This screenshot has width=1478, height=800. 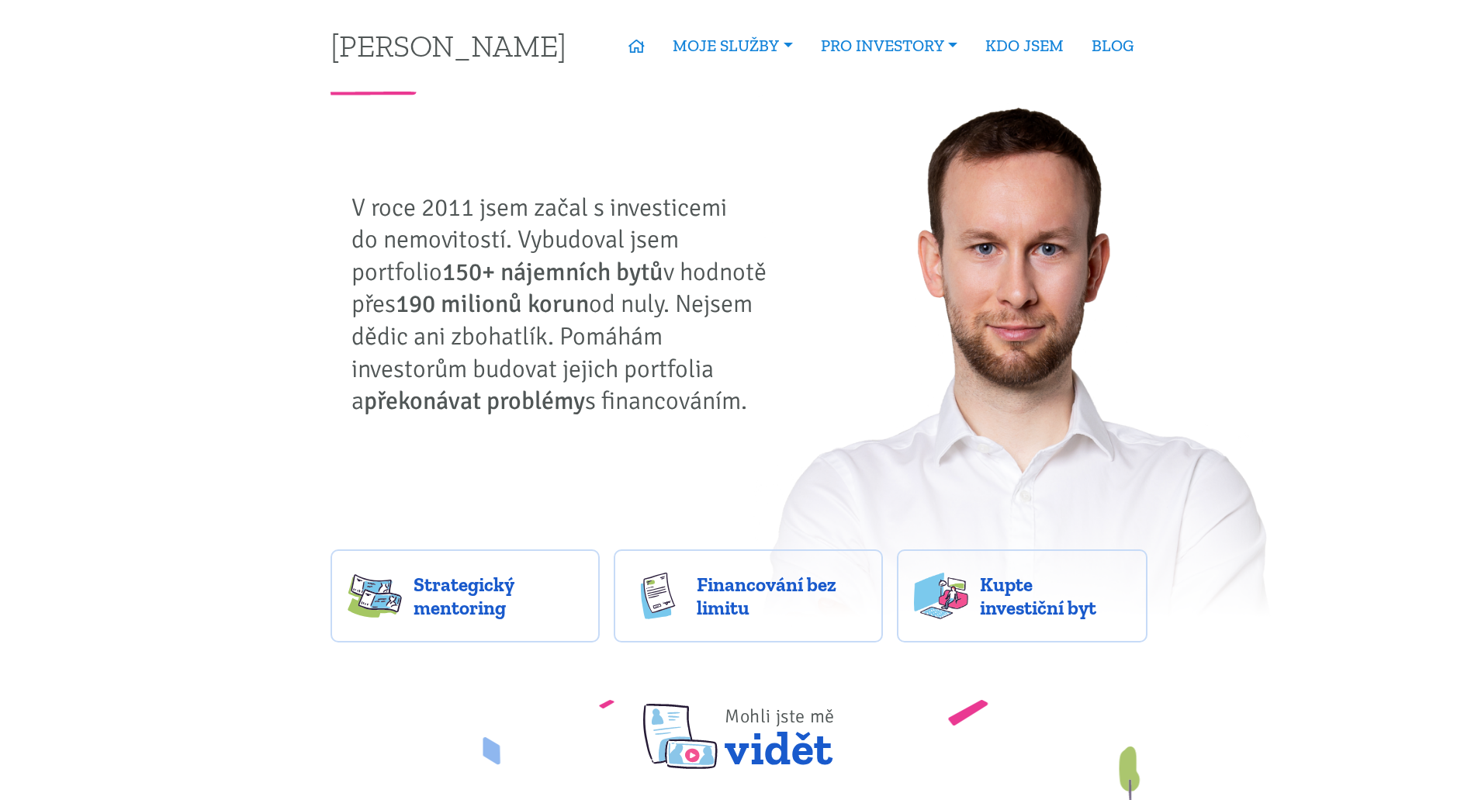 I want to click on span: Strategický mentoring, so click(x=498, y=596).